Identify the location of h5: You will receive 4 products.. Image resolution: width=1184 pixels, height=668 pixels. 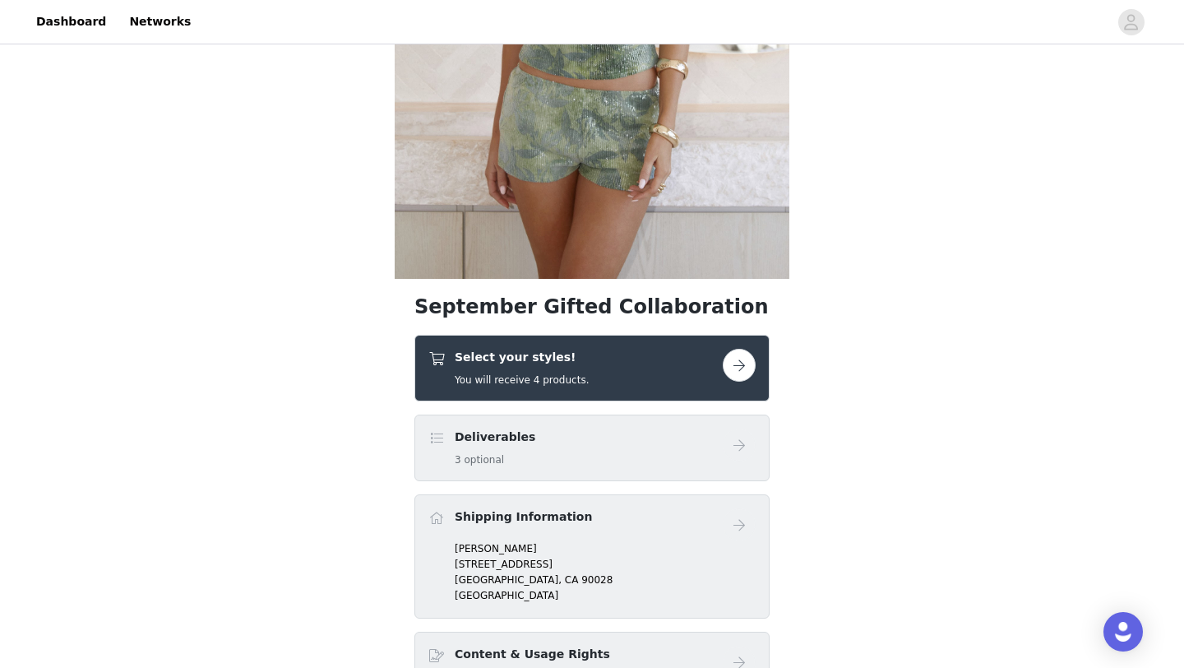
(521, 380).